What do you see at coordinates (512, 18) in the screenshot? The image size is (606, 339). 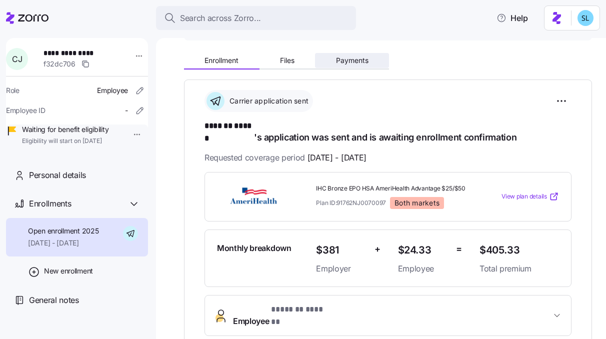 I see `span: Help` at bounding box center [512, 18].